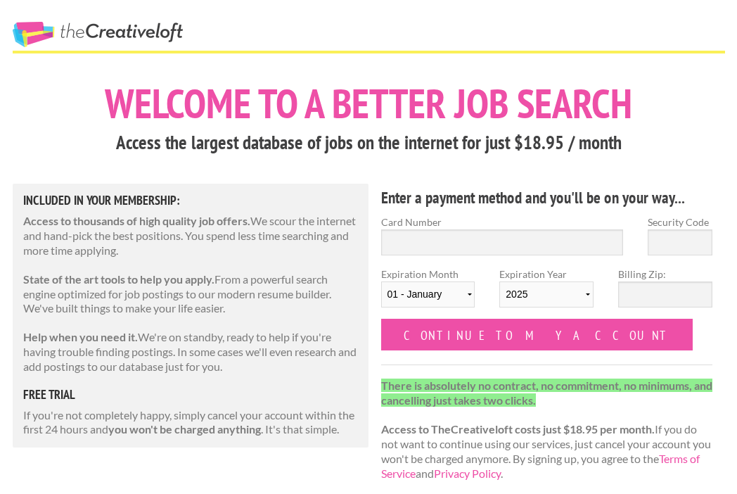 This screenshot has width=737, height=494. I want to click on p: If you do not want to continue using our services, just cancel your account you won't be charged ..., so click(547, 430).